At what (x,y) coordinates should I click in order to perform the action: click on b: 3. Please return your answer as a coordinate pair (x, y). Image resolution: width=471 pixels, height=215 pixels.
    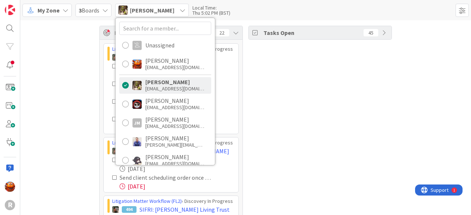
    Looking at the image, I should click on (80, 10).